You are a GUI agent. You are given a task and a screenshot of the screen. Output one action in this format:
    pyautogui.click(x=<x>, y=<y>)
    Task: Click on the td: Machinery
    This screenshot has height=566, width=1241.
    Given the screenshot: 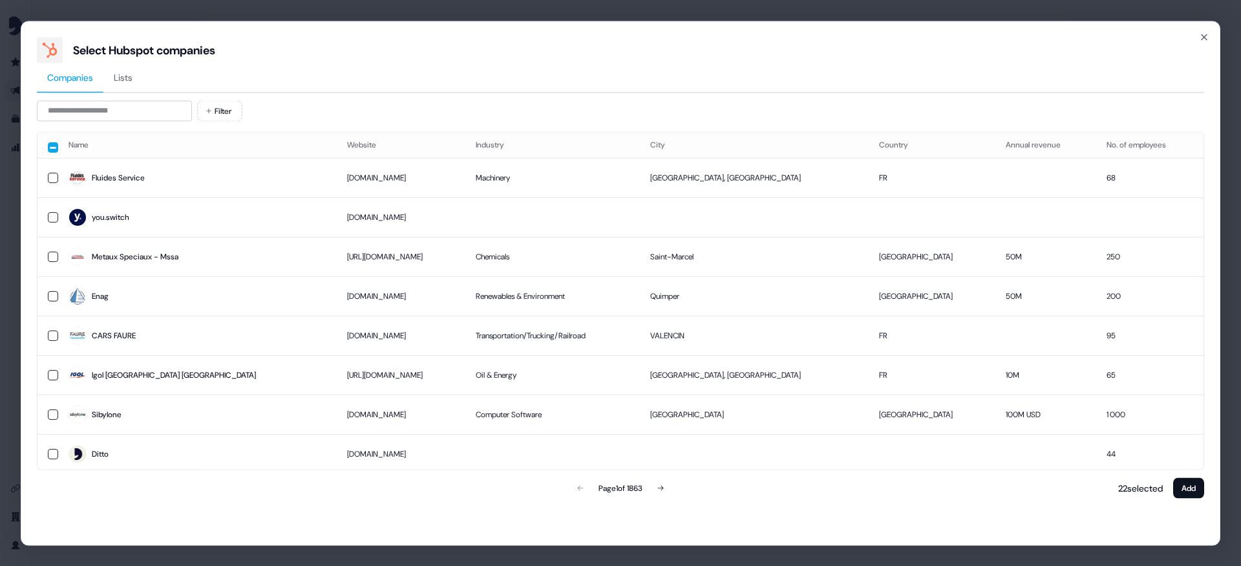 What is the action you would take?
    pyautogui.click(x=553, y=177)
    